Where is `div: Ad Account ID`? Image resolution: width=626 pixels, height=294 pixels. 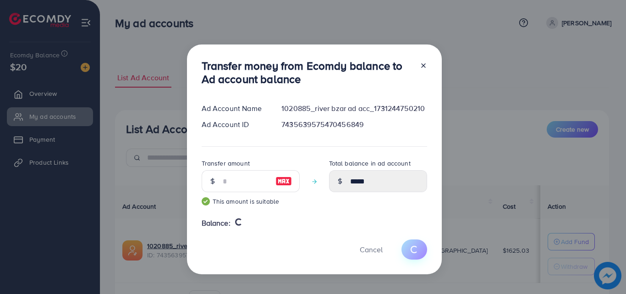 div: Ad Account ID is located at coordinates (234, 124).